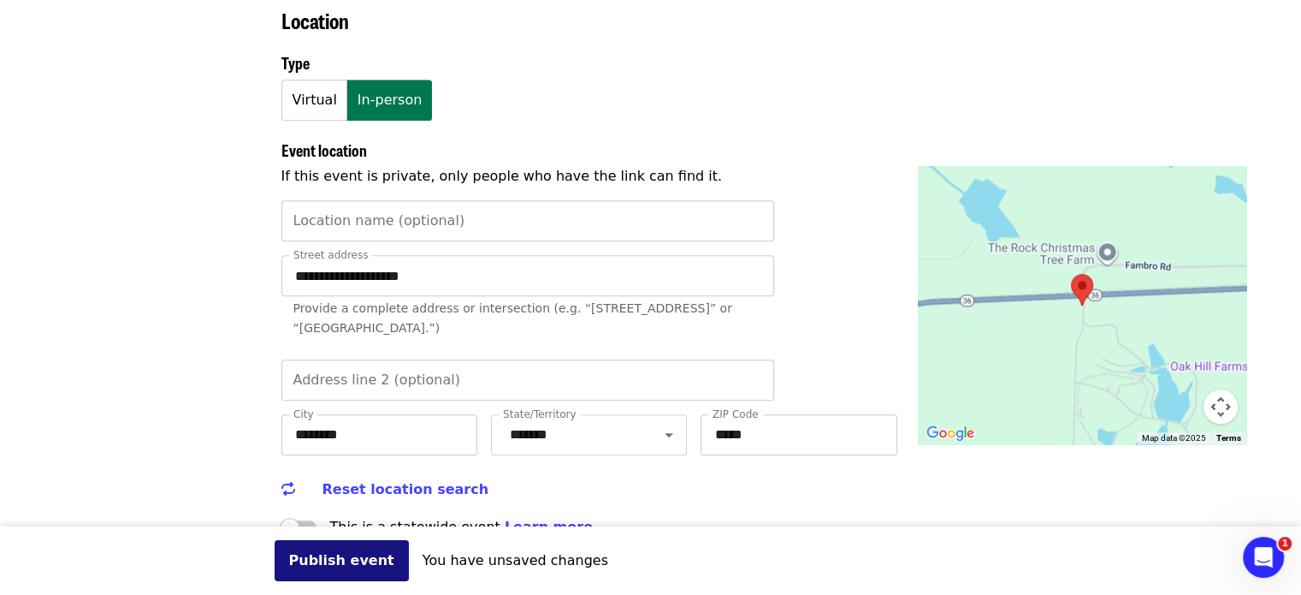 The image size is (1301, 595). I want to click on span: If this event is private, only people who have the link can find it., so click(502, 175).